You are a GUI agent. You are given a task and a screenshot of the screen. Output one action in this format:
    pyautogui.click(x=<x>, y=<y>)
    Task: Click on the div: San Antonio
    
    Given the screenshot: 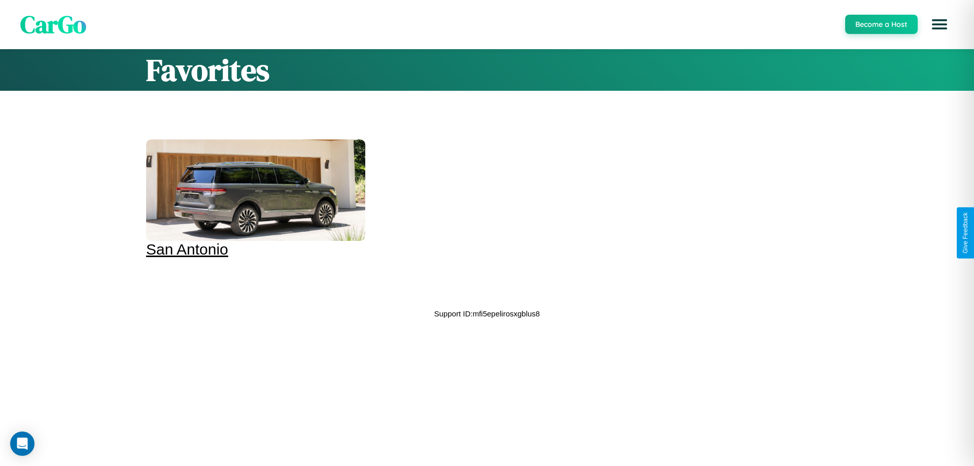 What is the action you would take?
    pyautogui.click(x=256, y=250)
    